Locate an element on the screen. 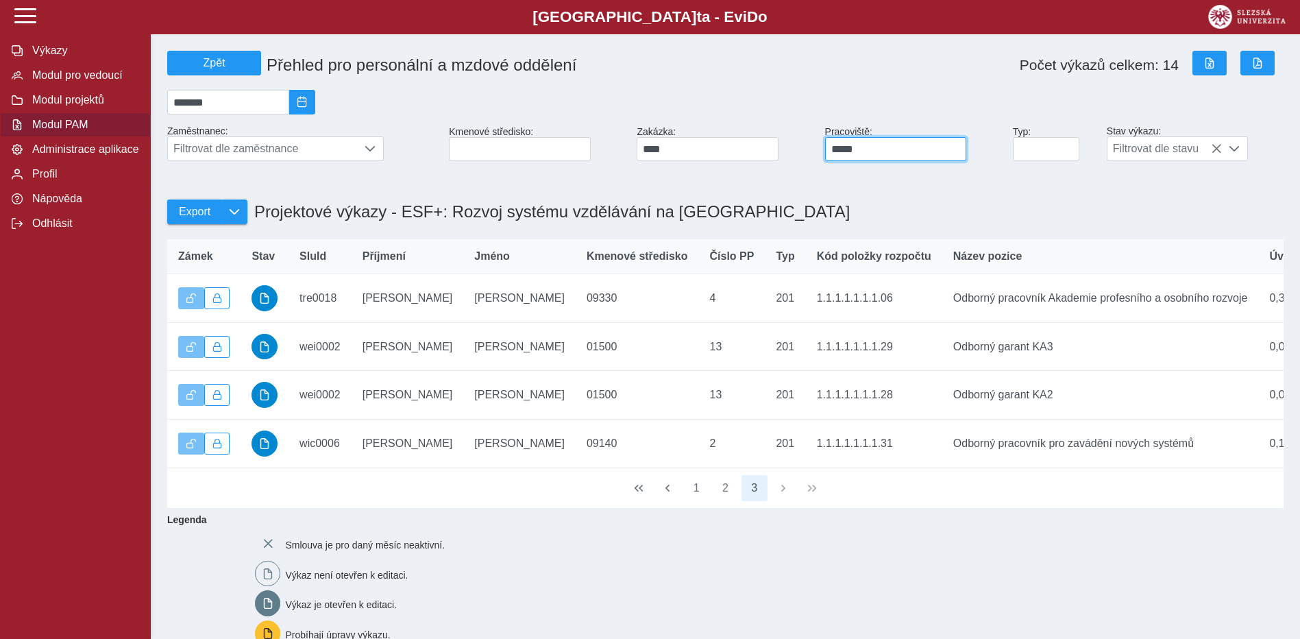 The width and height of the screenshot is (1300, 639). button: 1 is located at coordinates (696, 488).